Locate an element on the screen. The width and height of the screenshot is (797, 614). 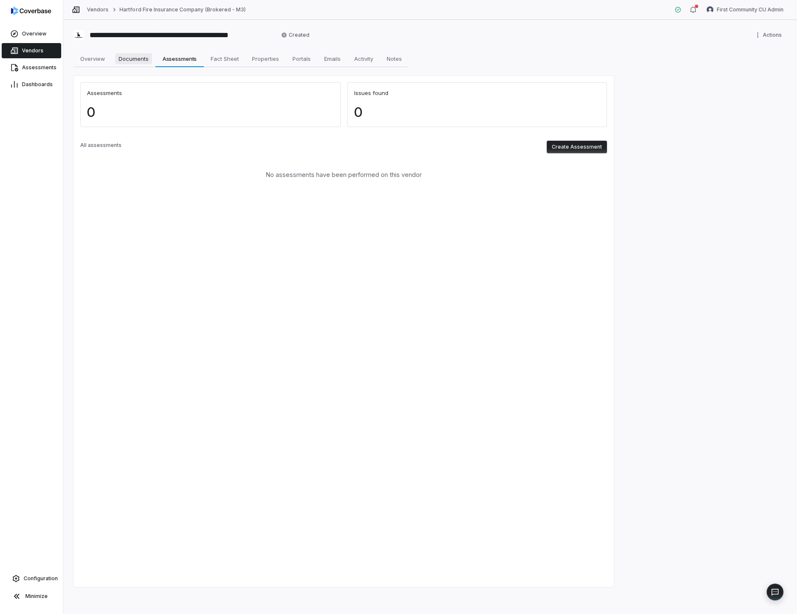
img: First Community CU Admin avatar is located at coordinates (710, 10).